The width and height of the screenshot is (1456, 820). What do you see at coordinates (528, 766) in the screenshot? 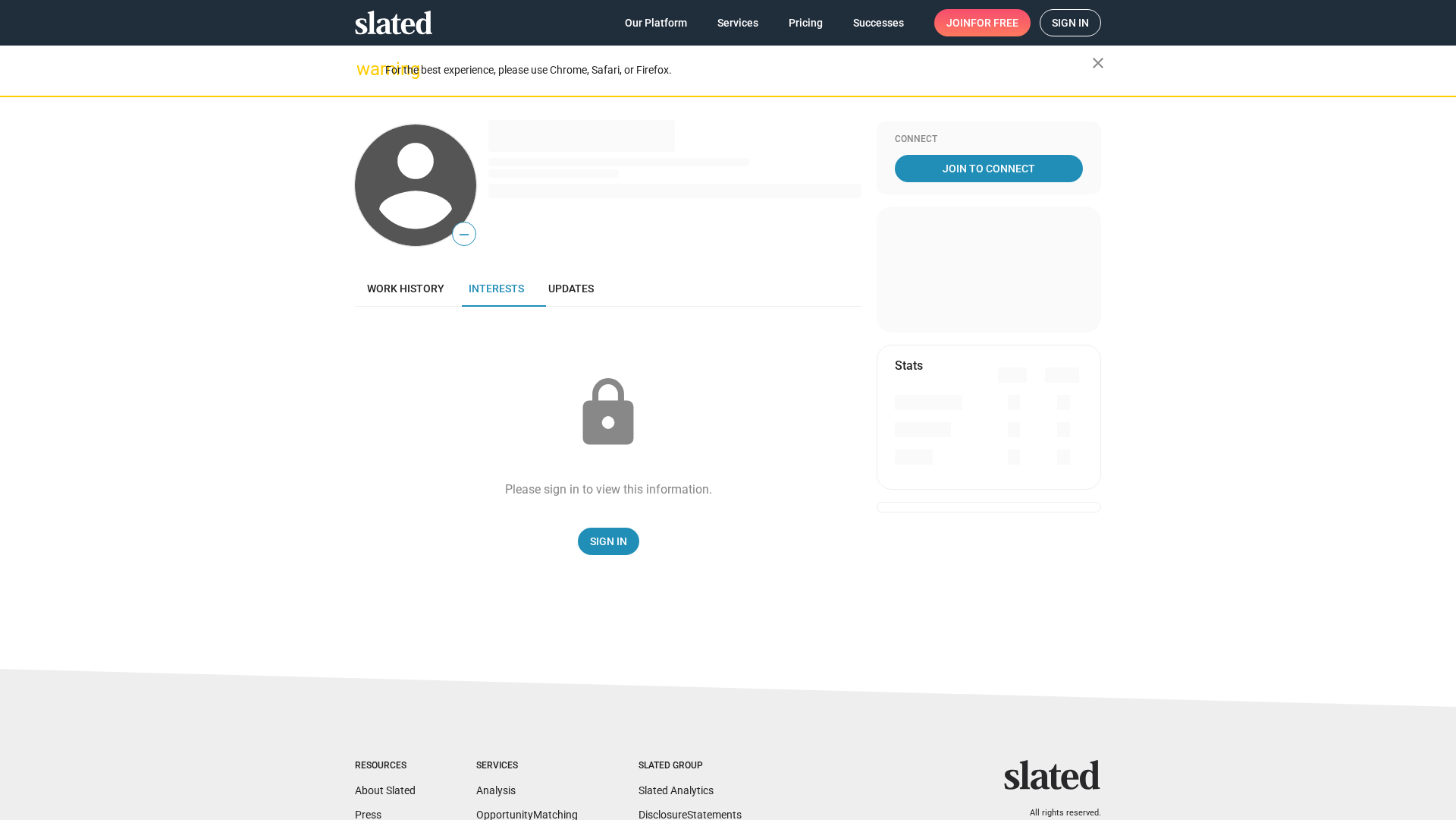
I see `div: Services` at bounding box center [528, 766].